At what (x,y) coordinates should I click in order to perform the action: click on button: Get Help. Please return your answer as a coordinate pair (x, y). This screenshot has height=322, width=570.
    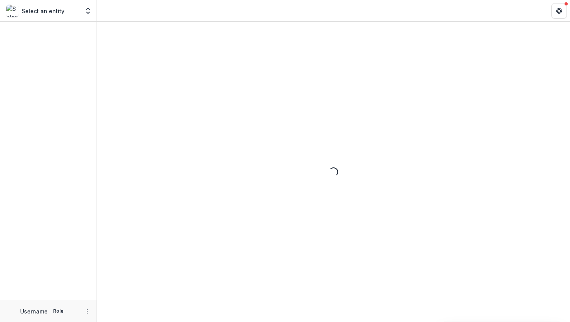
    Looking at the image, I should click on (559, 11).